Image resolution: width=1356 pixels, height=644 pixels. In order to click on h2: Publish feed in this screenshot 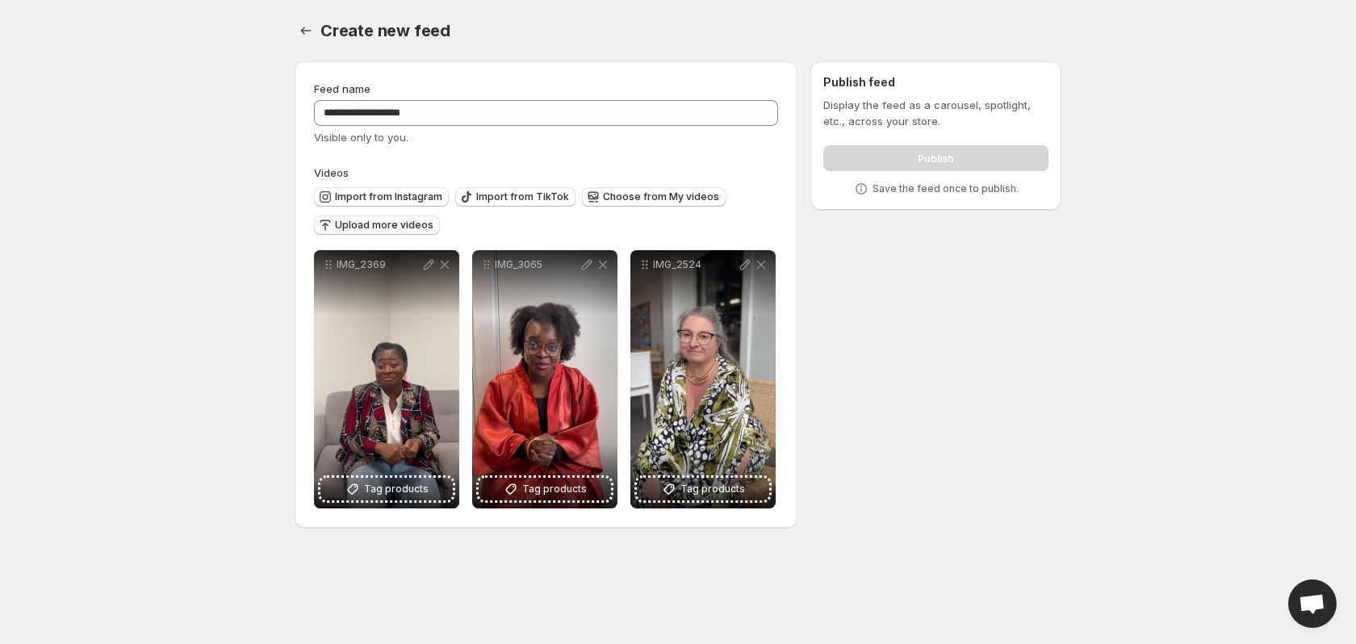, I will do `click(935, 82)`.